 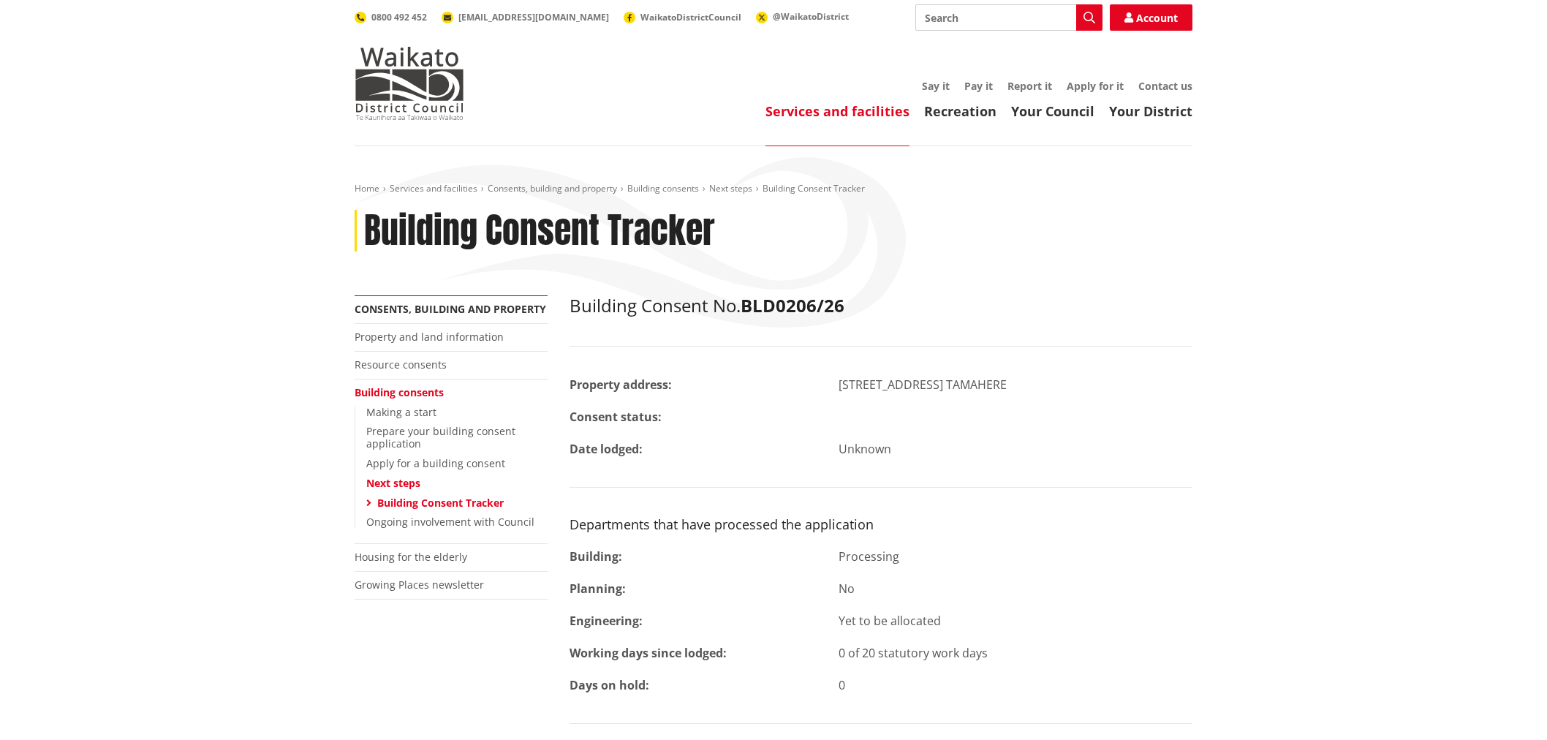 I want to click on div: 0 of 20 statutory work days, so click(x=1015, y=653).